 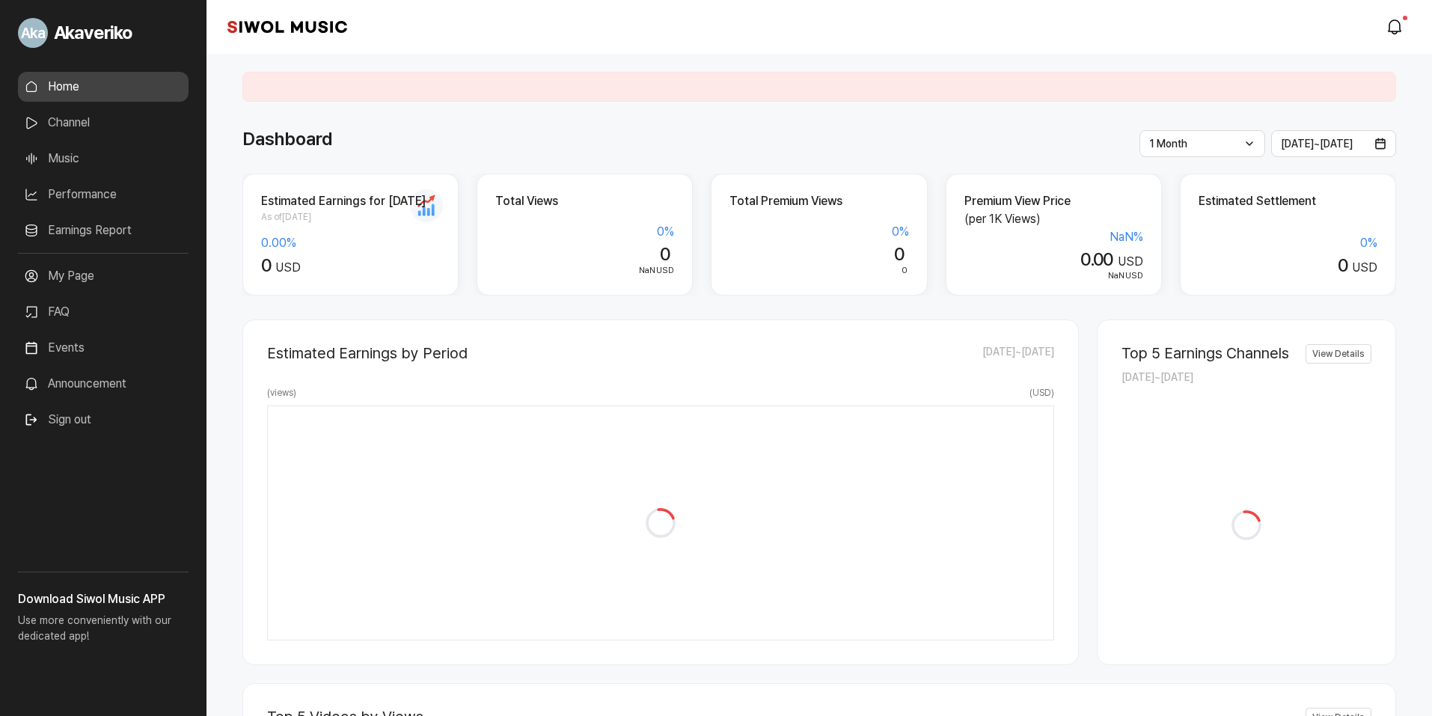 I want to click on a: Events, so click(x=103, y=348).